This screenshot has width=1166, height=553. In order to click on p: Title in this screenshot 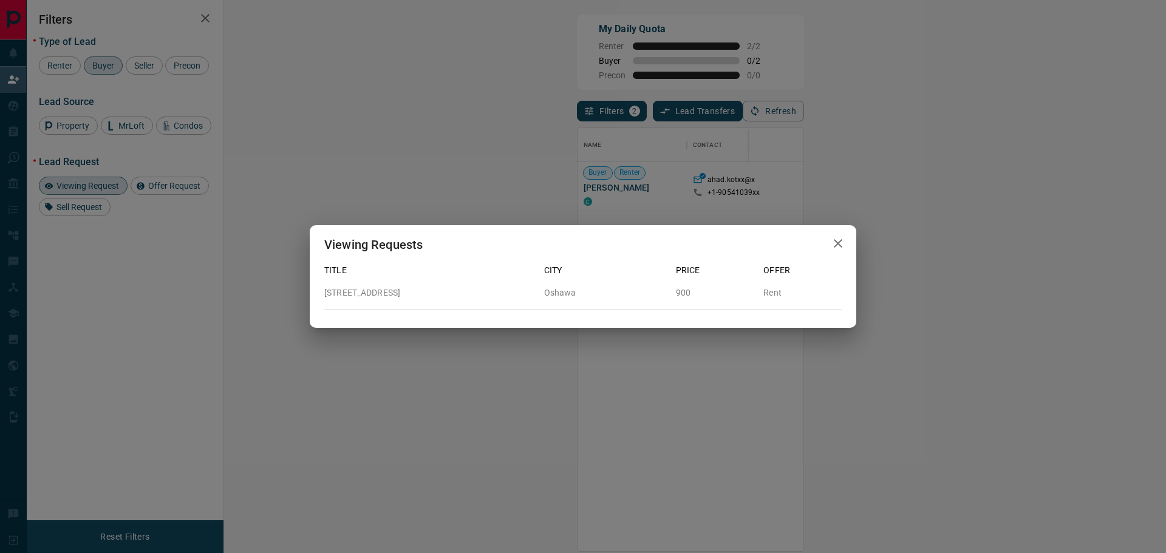, I will do `click(429, 270)`.